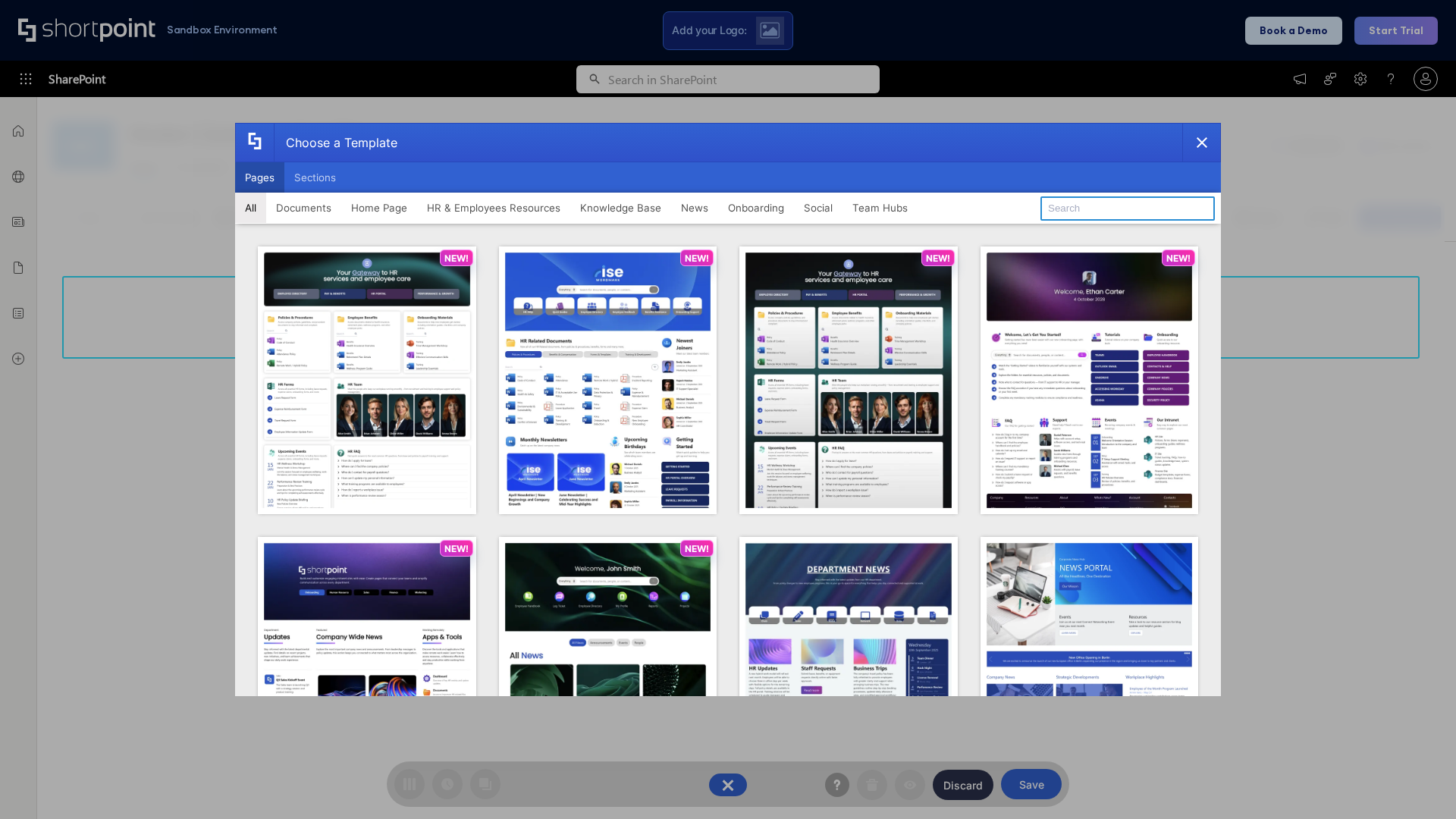 Image resolution: width=1456 pixels, height=819 pixels. Describe the element at coordinates (494, 208) in the screenshot. I see `button: HR & Employees Resources` at that location.